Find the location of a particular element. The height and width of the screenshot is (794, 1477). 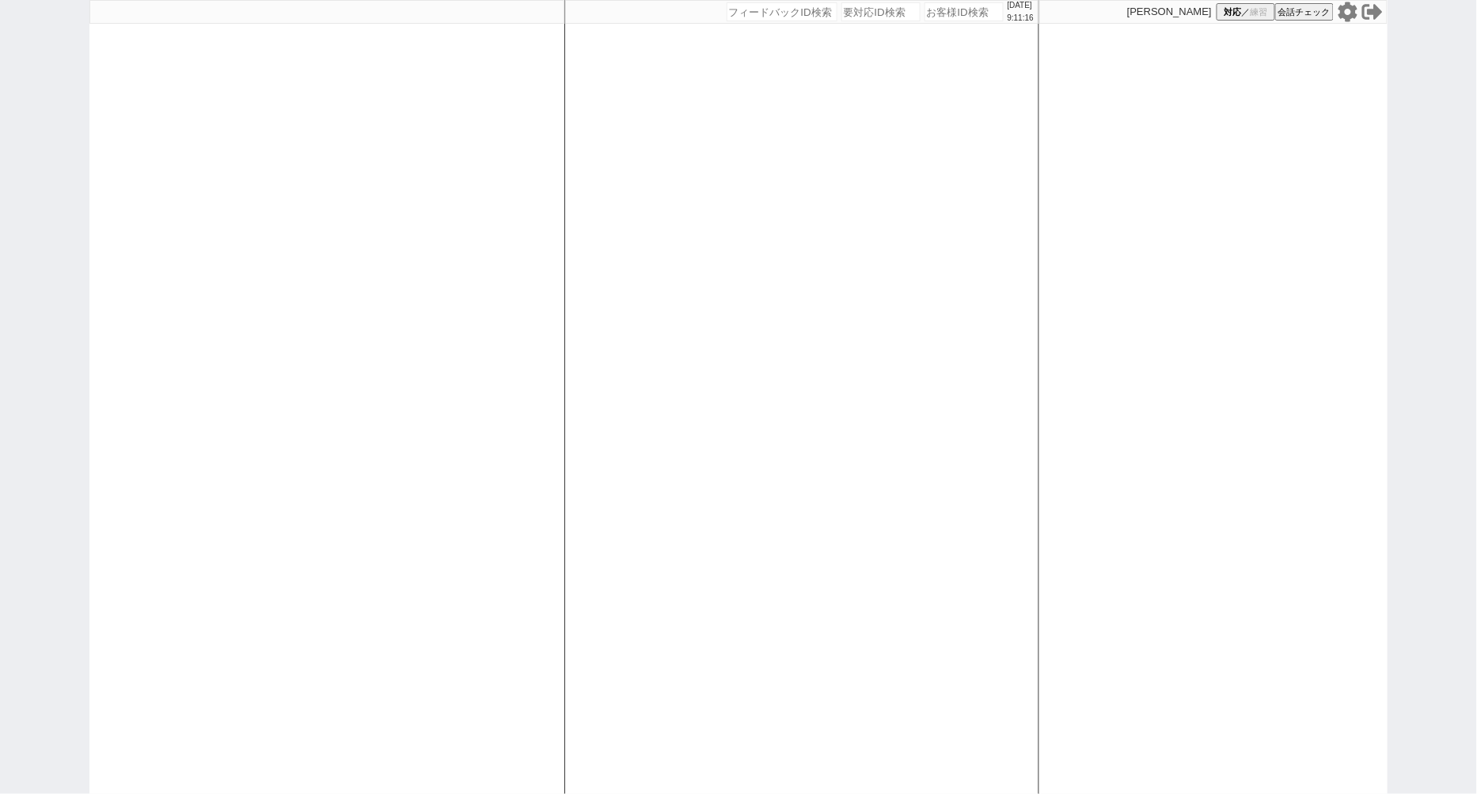

input: 要対応ID検索 is located at coordinates (881, 12).